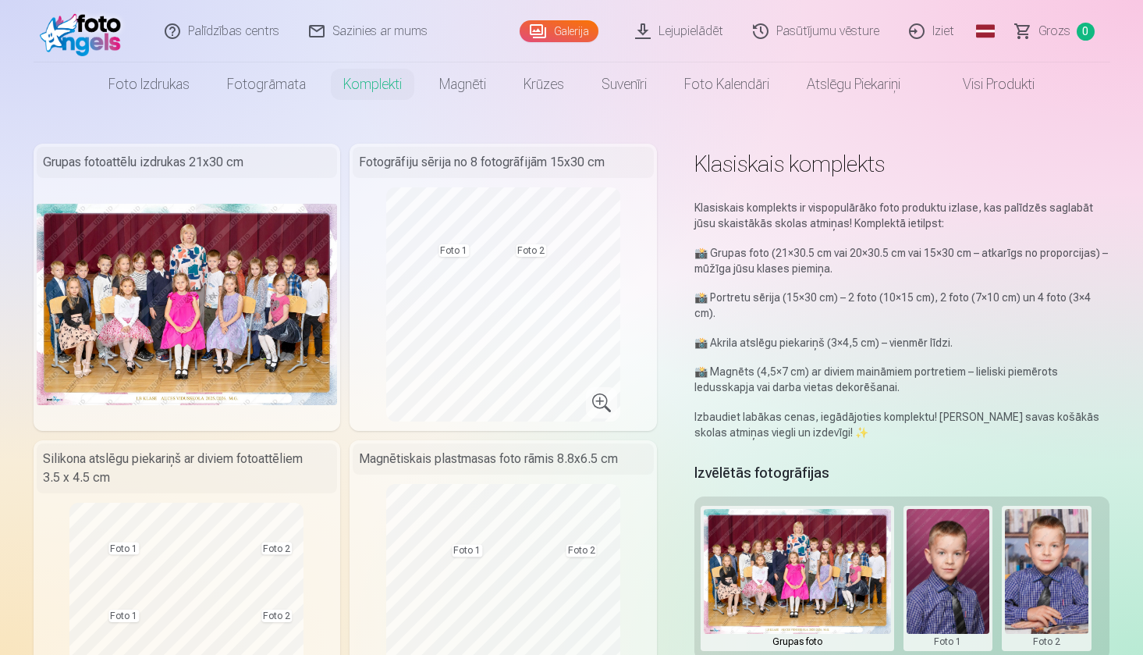 This screenshot has width=1143, height=655. What do you see at coordinates (902, 261) in the screenshot?
I see `p: 📸 Grupas foto (21×30.5 cm vai 20×30.5 cm vai 15×30 cm – atkarīgs no proporcijas) – mūžīga jūsu kl...` at bounding box center [902, 261].